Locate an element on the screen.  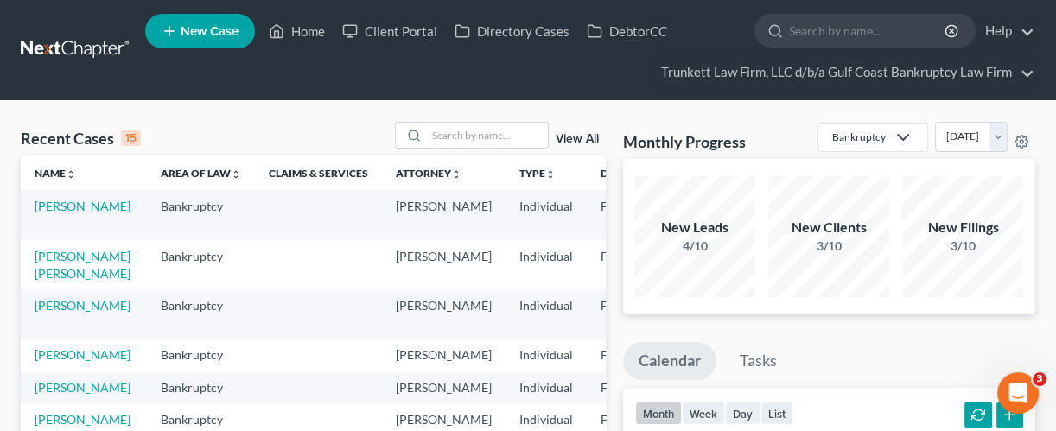
span: 3 is located at coordinates (1039, 379).